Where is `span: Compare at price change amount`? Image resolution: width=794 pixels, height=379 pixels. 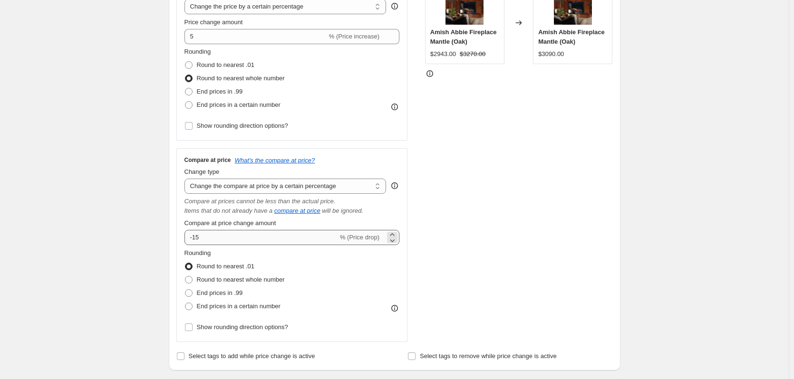 span: Compare at price change amount is located at coordinates (230, 223).